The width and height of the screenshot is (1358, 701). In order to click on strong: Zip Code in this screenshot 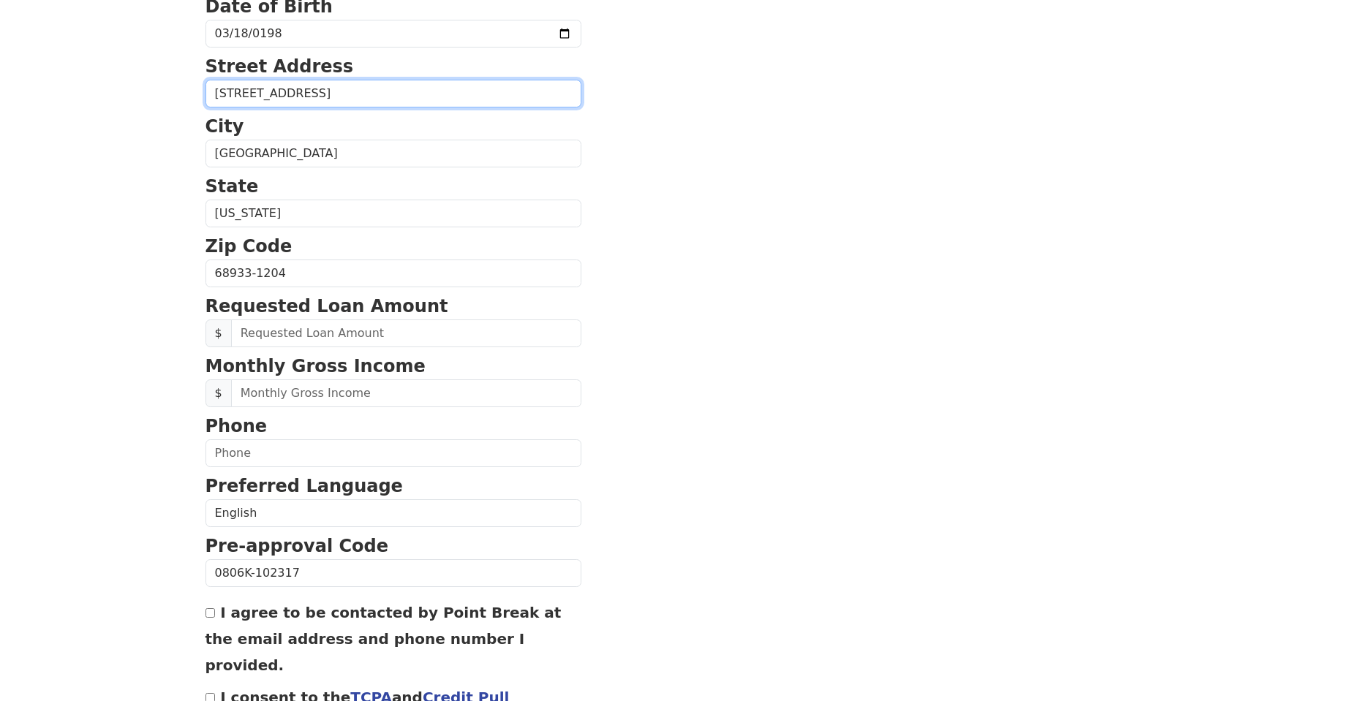, I will do `click(249, 246)`.